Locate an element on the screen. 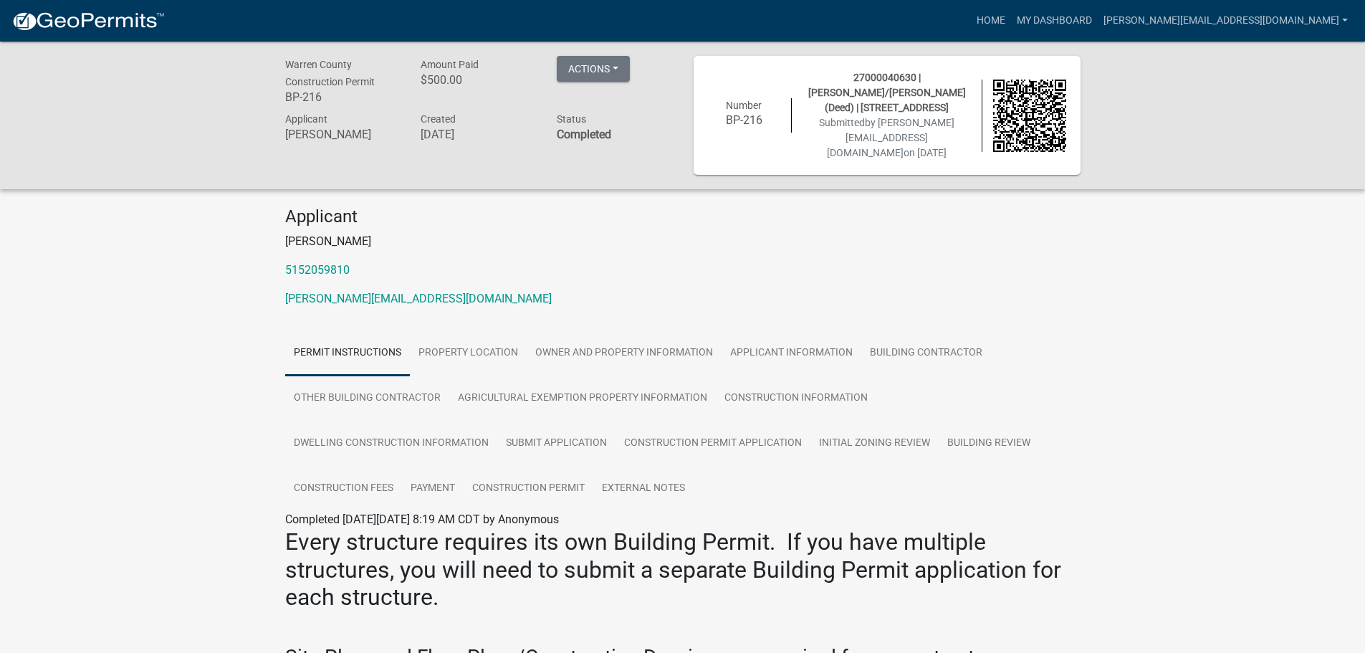  a: My Dashboard is located at coordinates (1054, 21).